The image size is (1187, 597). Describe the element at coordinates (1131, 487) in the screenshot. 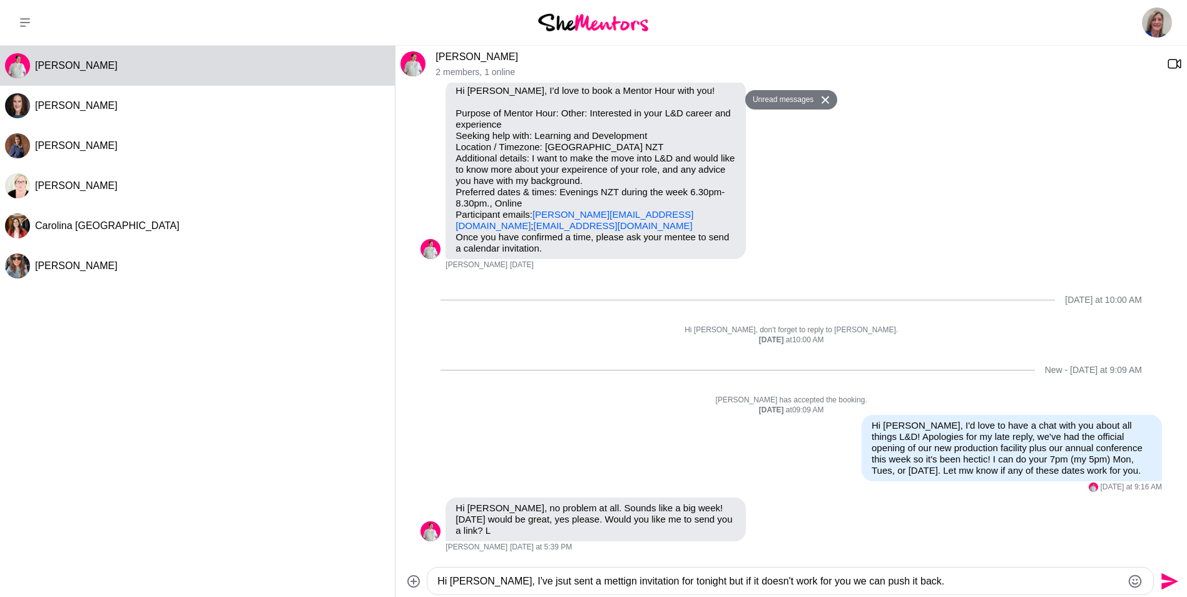

I see `time: 2025-09-17T23:46:10.769Z` at that location.